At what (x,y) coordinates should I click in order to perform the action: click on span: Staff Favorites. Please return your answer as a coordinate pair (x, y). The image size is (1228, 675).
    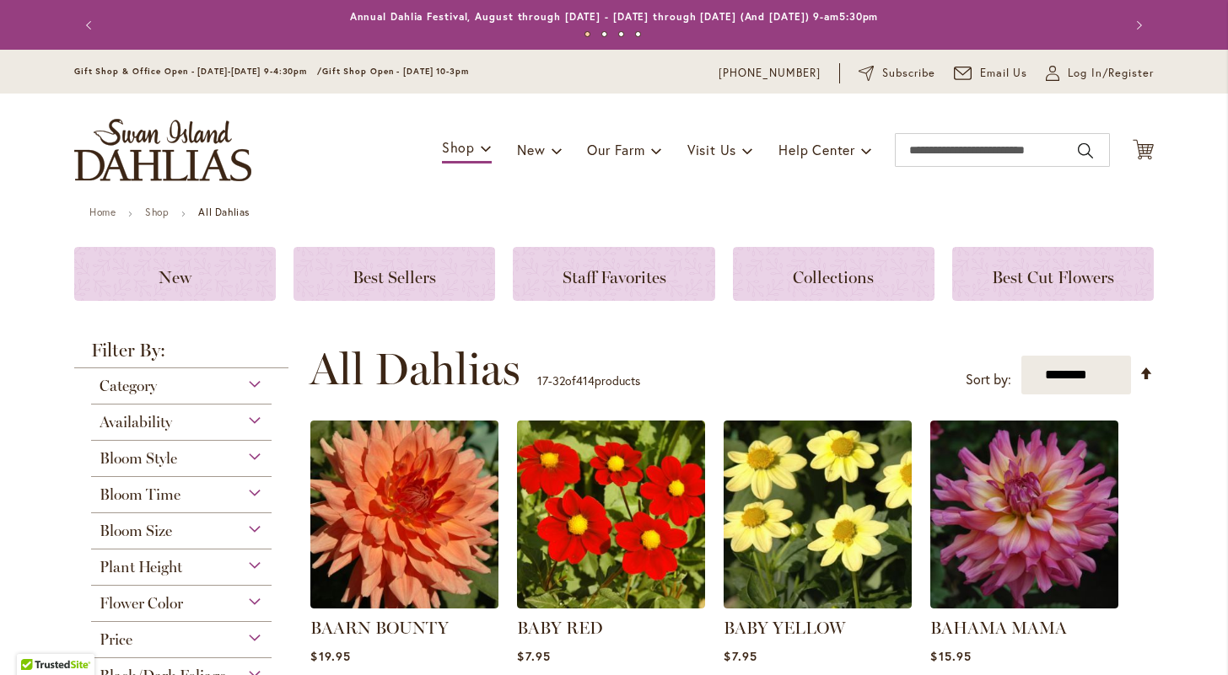
    Looking at the image, I should click on (614, 277).